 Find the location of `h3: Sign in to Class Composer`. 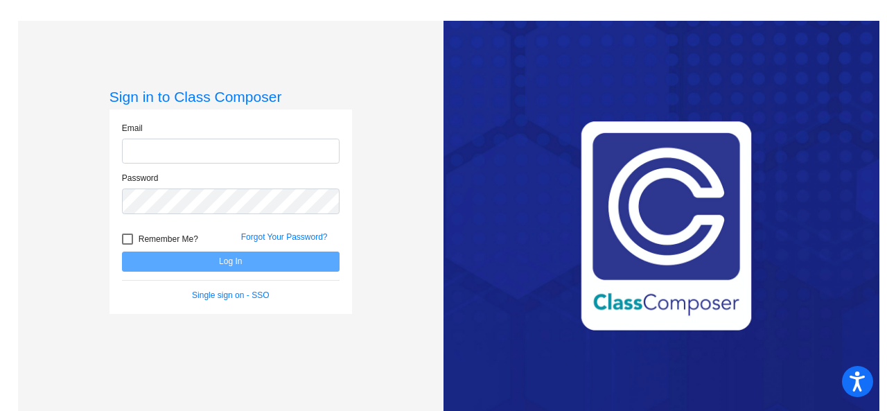

h3: Sign in to Class Composer is located at coordinates (231, 96).